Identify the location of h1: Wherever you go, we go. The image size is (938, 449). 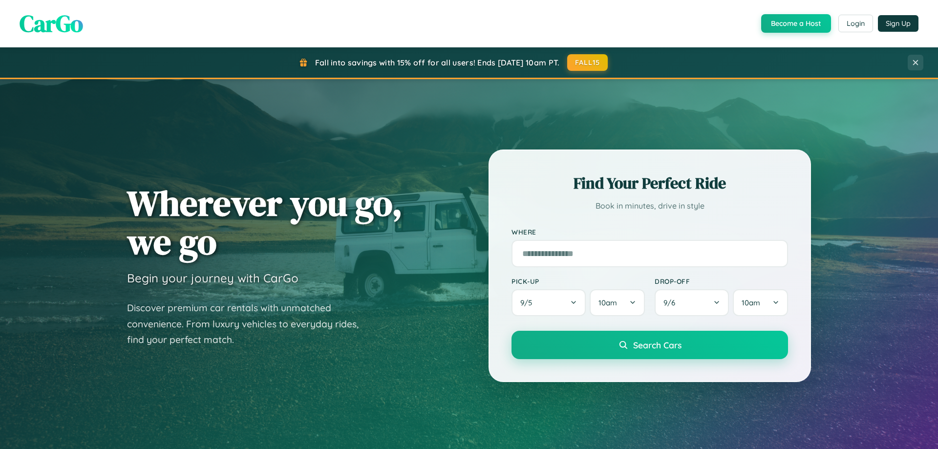
(265, 222).